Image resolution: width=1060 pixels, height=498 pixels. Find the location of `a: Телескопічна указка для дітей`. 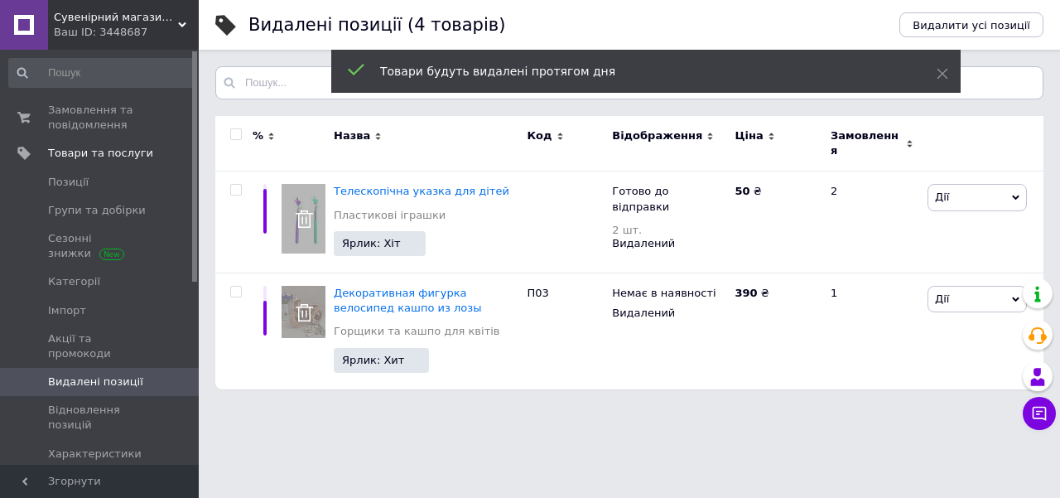

a: Телескопічна указка для дітей is located at coordinates (421, 190).